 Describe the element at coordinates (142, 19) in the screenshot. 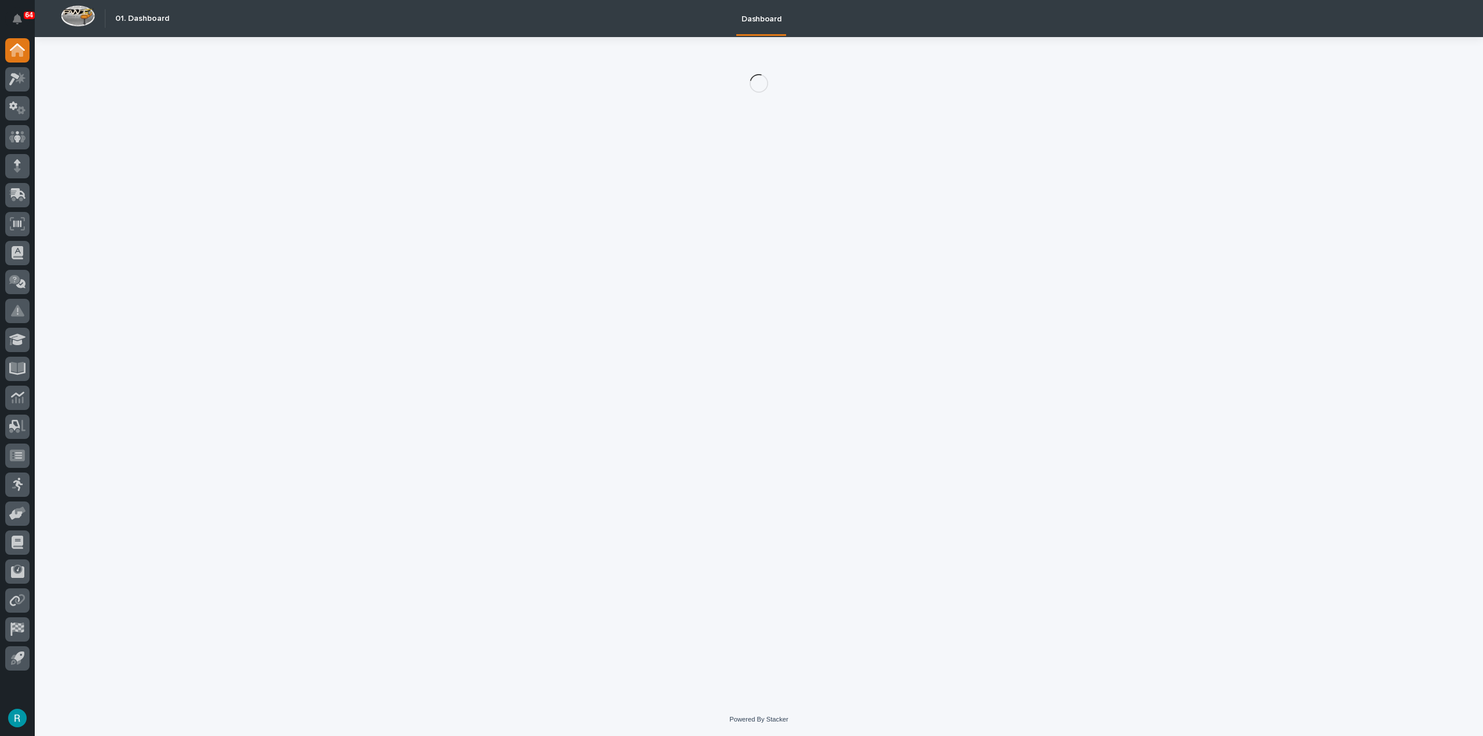

I see `h2: 01. Dashboard` at that location.